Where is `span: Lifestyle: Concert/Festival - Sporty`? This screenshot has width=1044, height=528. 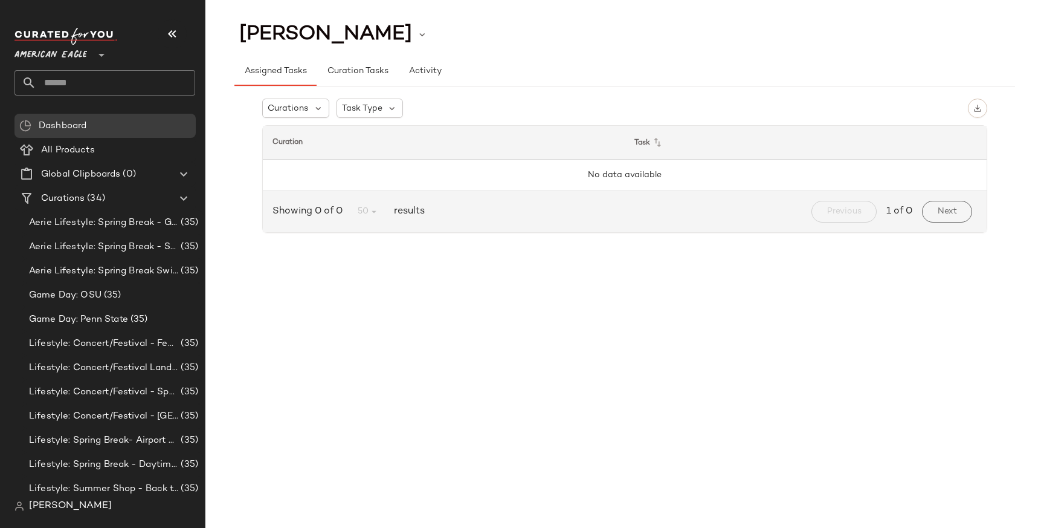
span: Lifestyle: Concert/Festival - Sporty is located at coordinates (103, 392).